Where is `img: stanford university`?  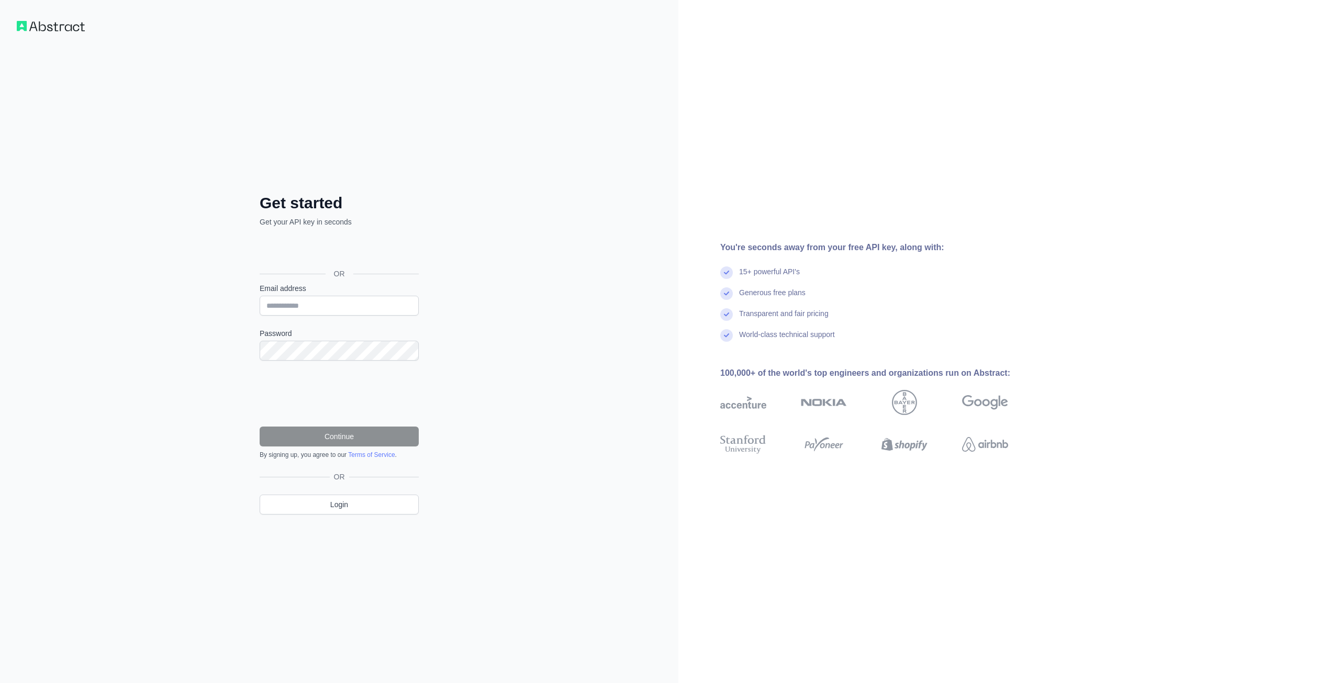
img: stanford university is located at coordinates (744, 445).